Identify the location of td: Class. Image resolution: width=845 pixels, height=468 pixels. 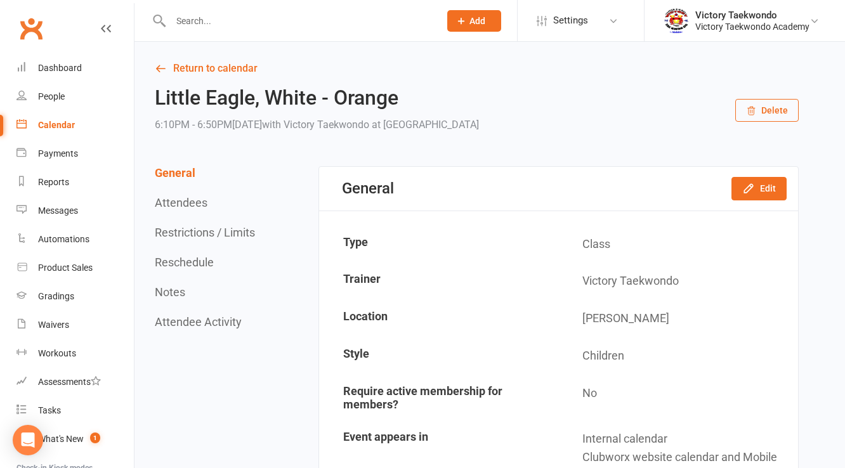
(678, 244).